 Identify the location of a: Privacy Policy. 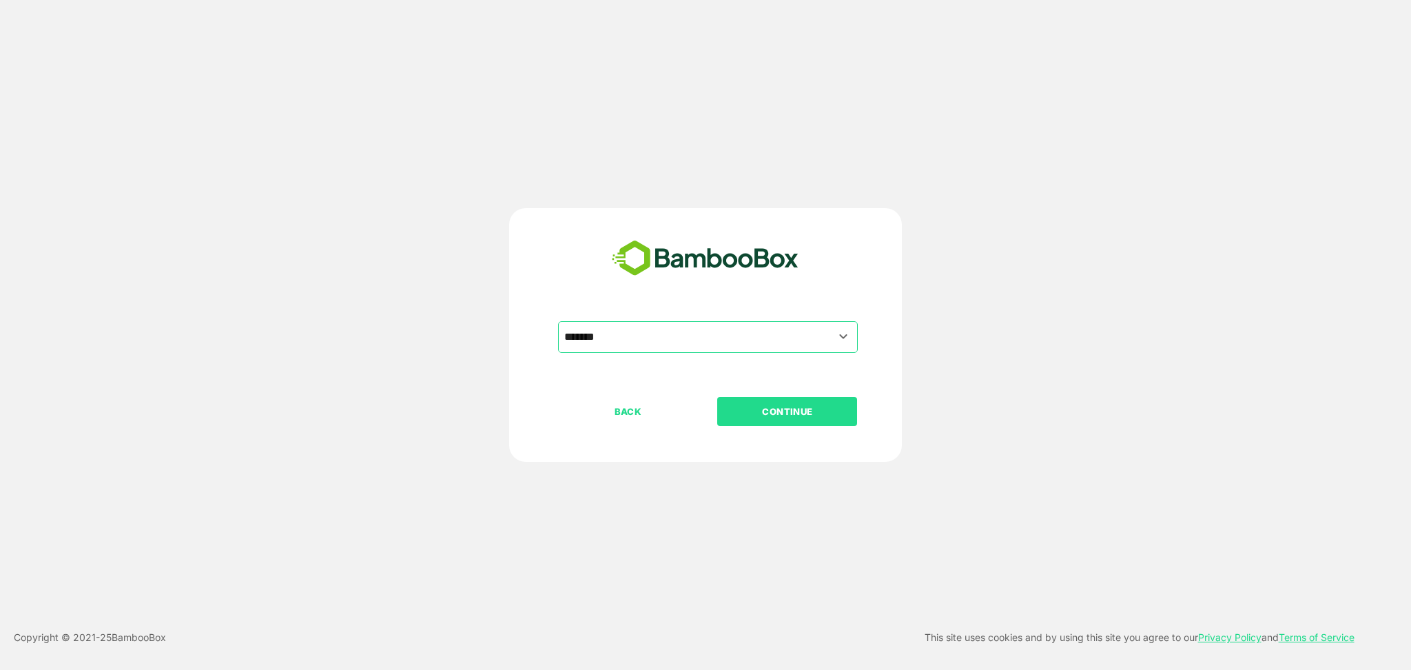
(1230, 637).